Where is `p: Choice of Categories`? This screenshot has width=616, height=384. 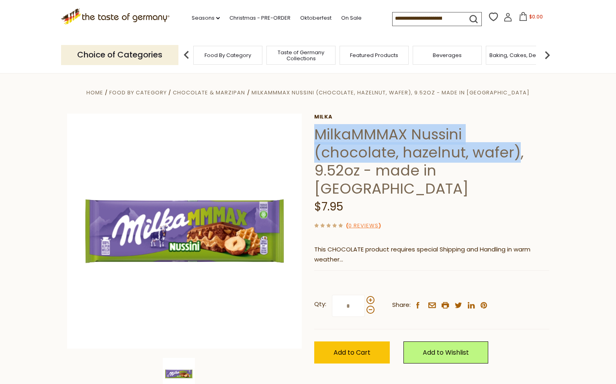
p: Choice of Categories is located at coordinates (120, 55).